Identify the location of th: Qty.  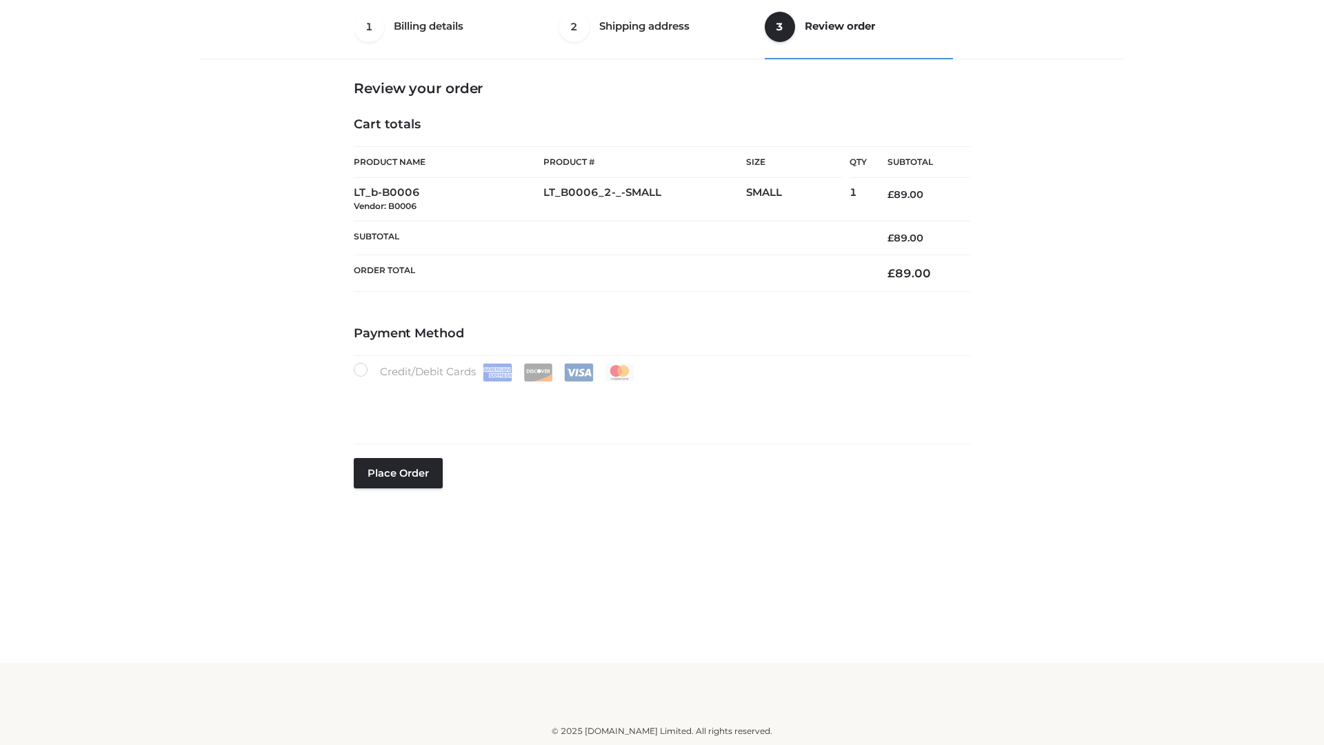
(858, 162).